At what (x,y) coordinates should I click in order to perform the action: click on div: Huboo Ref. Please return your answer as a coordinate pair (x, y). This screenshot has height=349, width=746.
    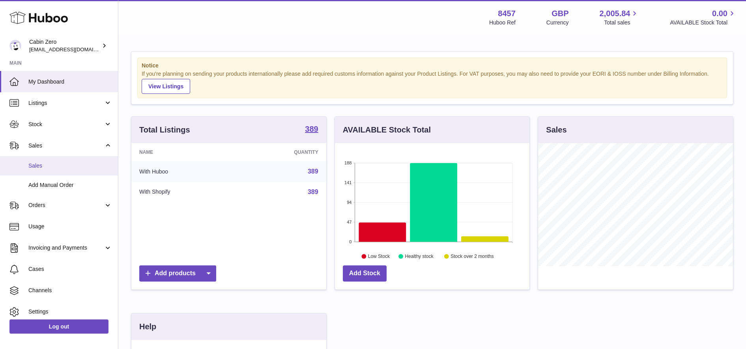
    Looking at the image, I should click on (502, 22).